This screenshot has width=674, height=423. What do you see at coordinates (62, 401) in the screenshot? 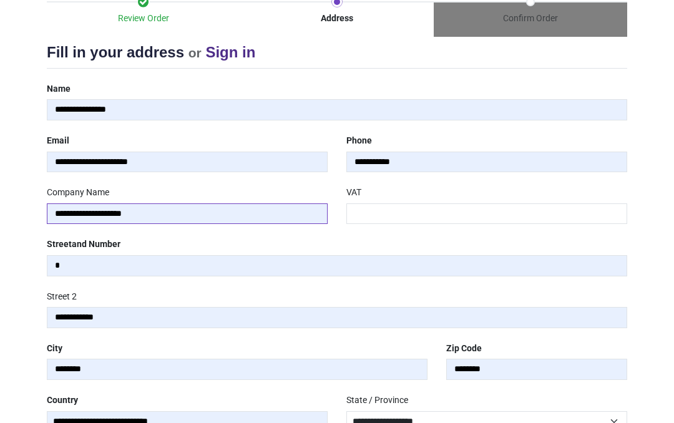
I see `label: Country` at bounding box center [62, 401].